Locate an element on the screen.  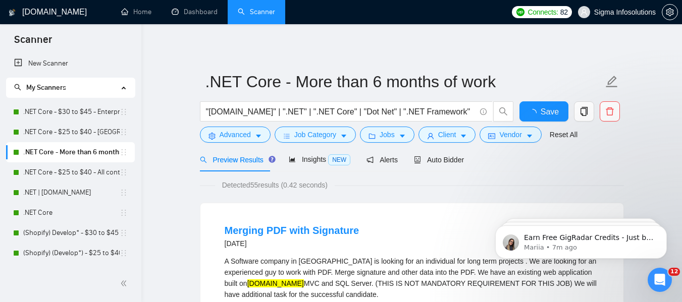
div: Tooltip anchor is located at coordinates (272, 160).